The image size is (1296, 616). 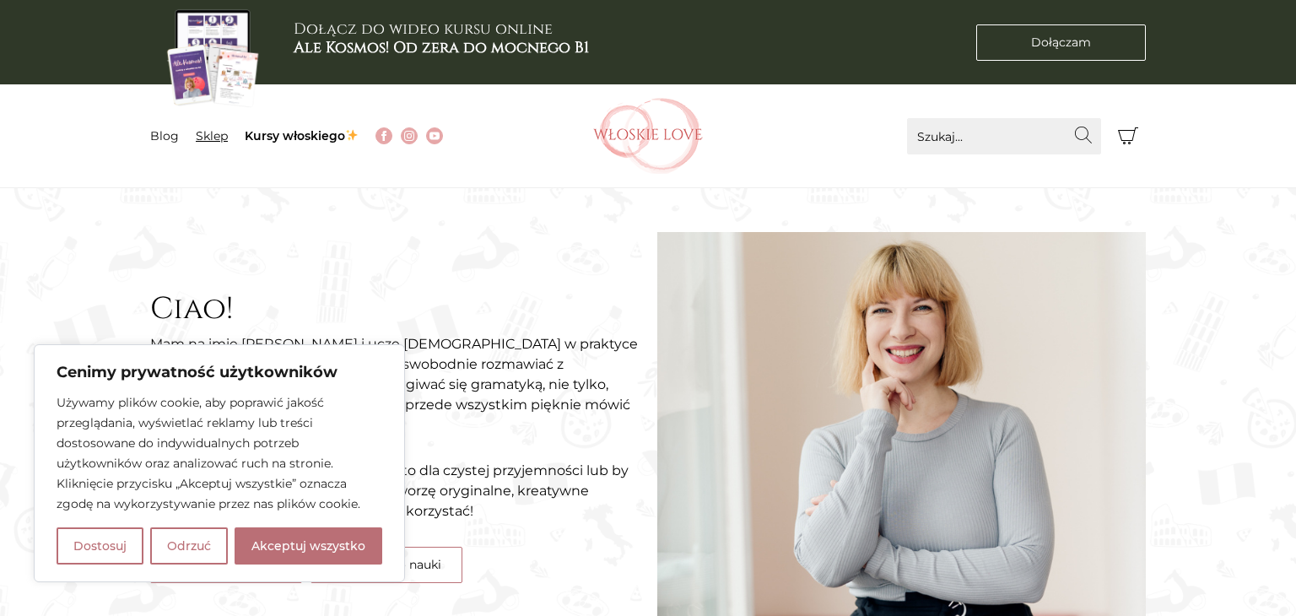 I want to click on button: Odrzuć, so click(x=189, y=546).